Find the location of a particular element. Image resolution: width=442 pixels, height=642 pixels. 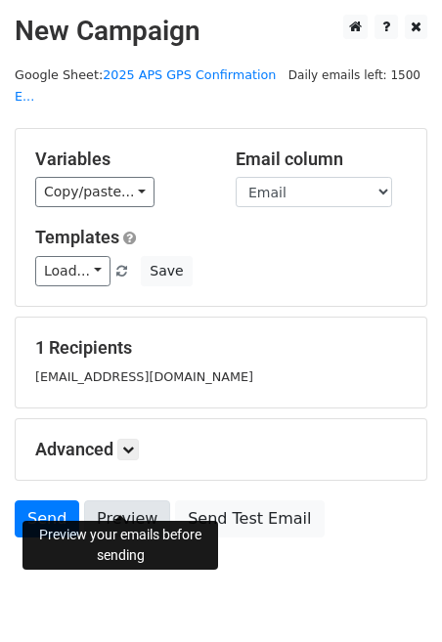

h5: Advanced is located at coordinates (221, 450).